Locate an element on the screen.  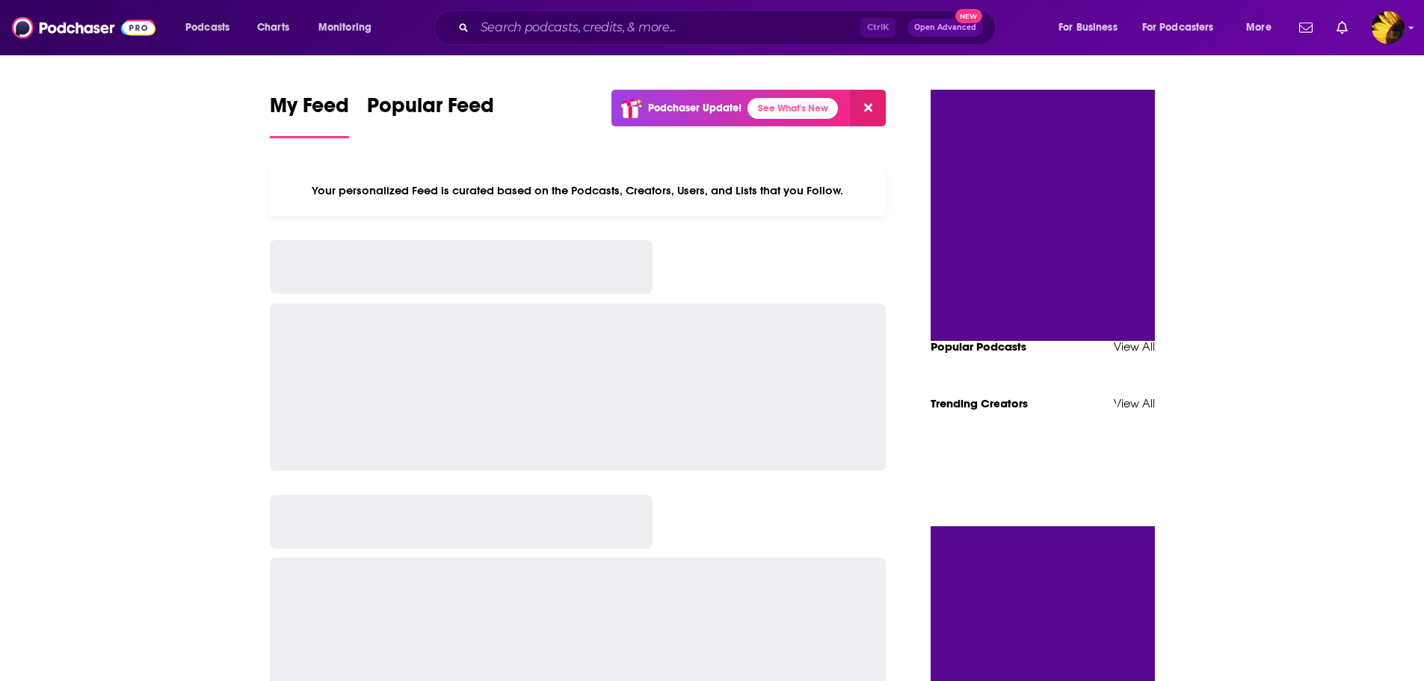
button: Open AdvancedNew is located at coordinates (945, 28).